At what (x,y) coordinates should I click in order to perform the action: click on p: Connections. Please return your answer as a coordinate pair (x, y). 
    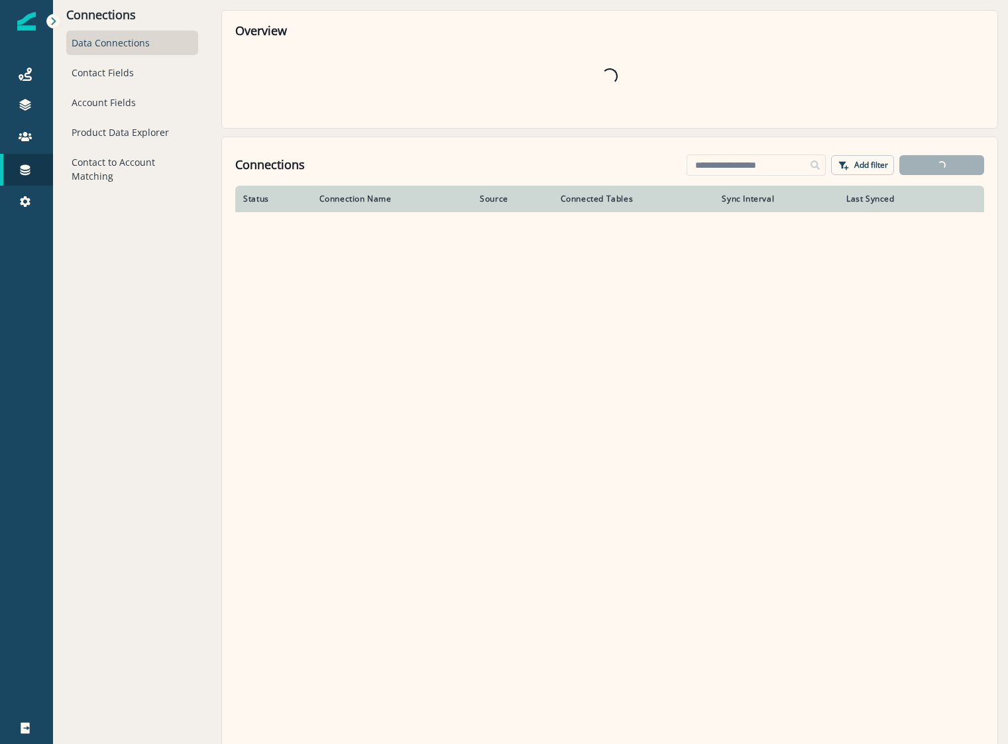
    Looking at the image, I should click on (132, 15).